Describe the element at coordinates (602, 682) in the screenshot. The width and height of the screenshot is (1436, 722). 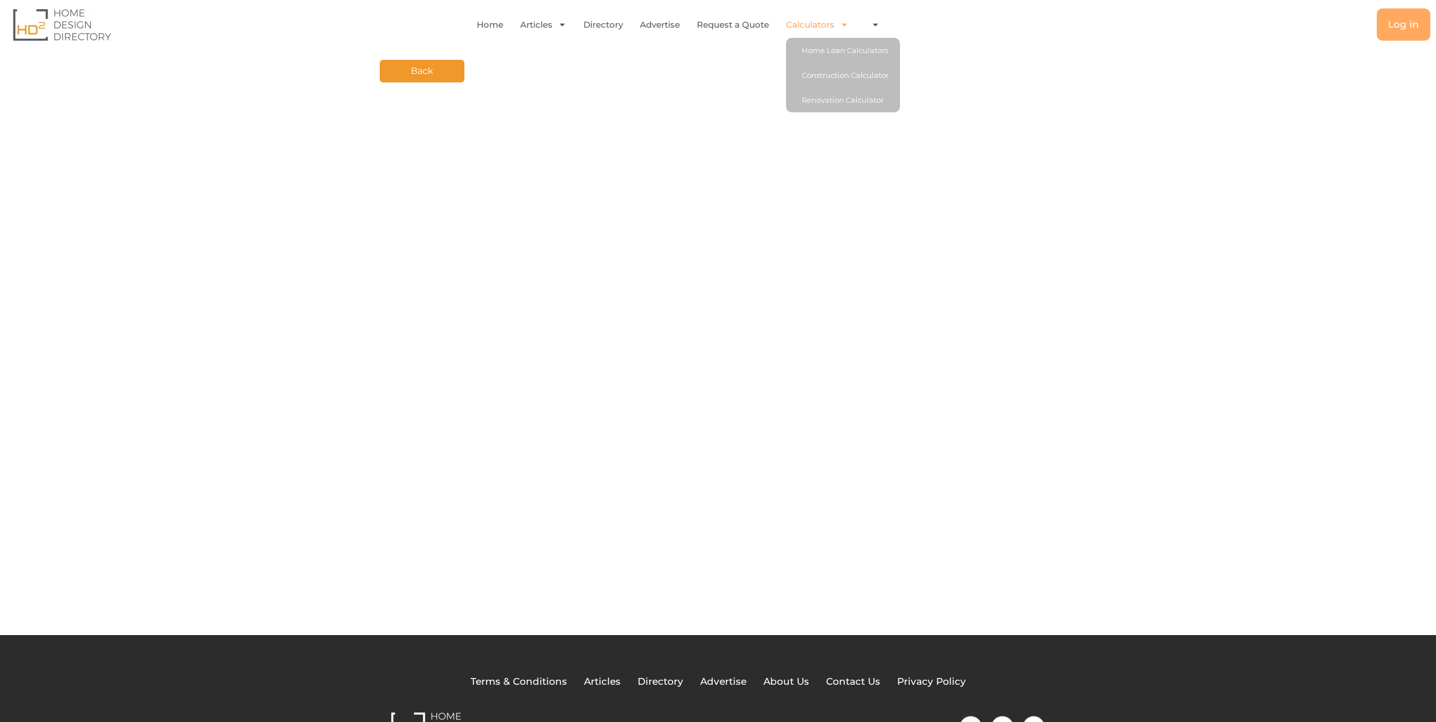
I see `span: Articles` at that location.